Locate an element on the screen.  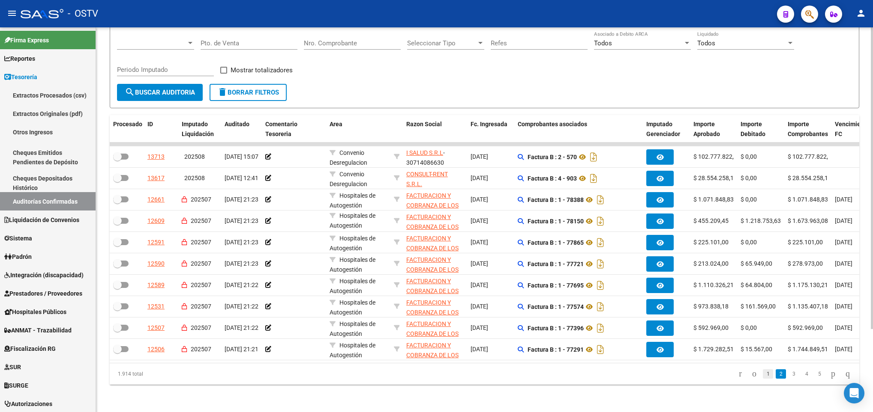
datatable-header-cell: Importe Aprobado is located at coordinates (713, 129).